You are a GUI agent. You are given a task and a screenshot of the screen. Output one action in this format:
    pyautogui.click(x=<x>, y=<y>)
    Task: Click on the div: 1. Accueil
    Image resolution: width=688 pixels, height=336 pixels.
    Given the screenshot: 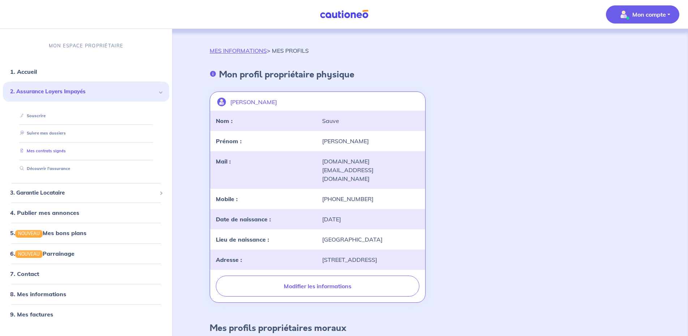 What is the action you would take?
    pyautogui.click(x=86, y=72)
    